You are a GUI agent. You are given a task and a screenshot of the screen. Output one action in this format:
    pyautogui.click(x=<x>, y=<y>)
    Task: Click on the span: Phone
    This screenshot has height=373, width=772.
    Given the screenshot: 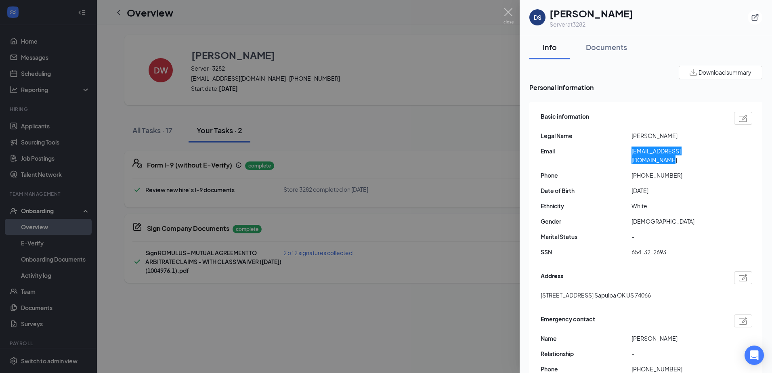 What is the action you would take?
    pyautogui.click(x=586, y=175)
    